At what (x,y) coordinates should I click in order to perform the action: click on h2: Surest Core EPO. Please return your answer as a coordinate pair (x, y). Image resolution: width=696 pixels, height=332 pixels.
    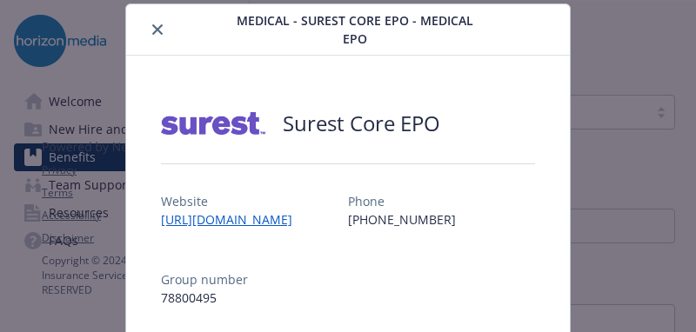
    Looking at the image, I should click on (361, 124).